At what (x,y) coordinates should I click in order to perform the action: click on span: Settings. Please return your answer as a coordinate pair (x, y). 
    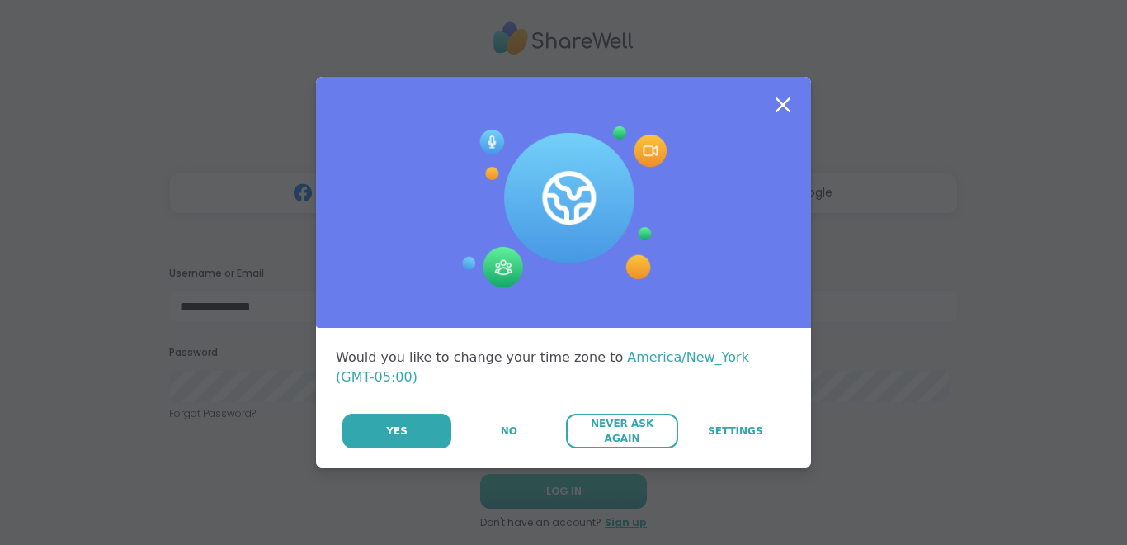
    Looking at the image, I should click on (735, 431).